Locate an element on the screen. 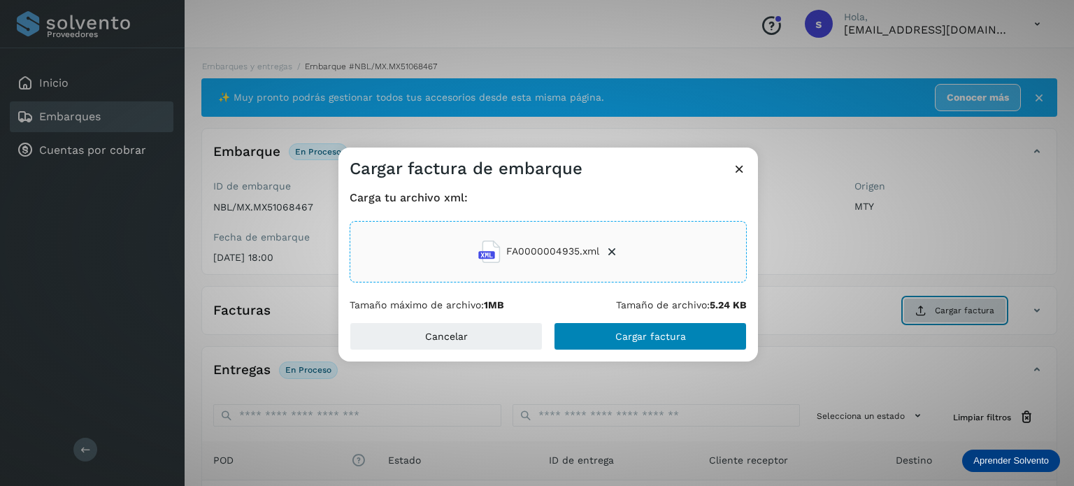 The image size is (1074, 486). p: Tamaño máximo de archivo: is located at coordinates (426, 305).